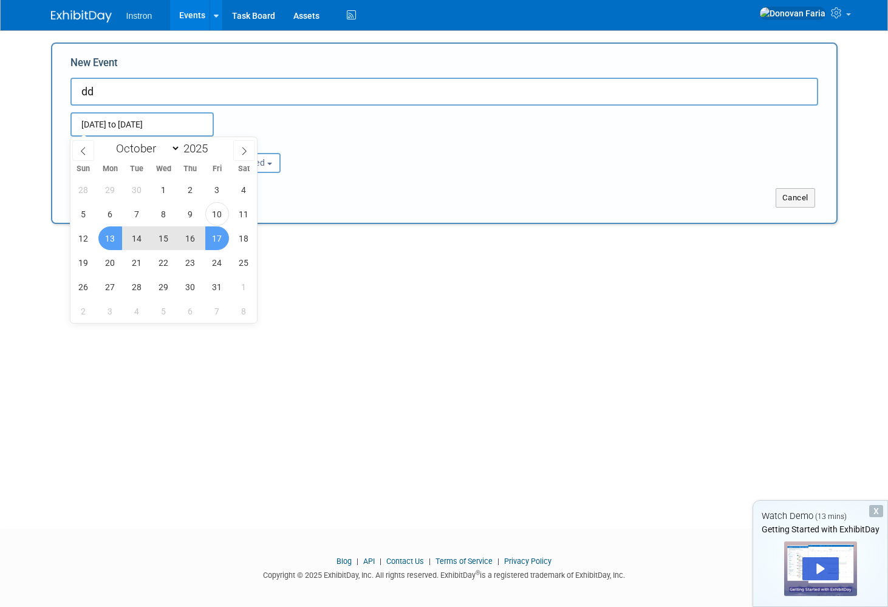  I want to click on span: October 16, 2025, so click(190, 238).